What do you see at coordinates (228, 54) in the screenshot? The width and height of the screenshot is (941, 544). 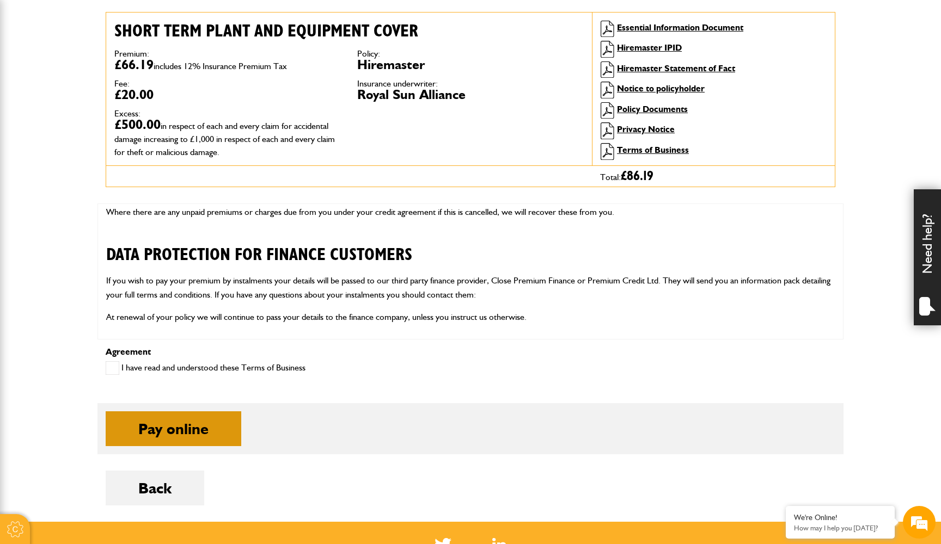 I see `dt: Premium:` at bounding box center [228, 54].